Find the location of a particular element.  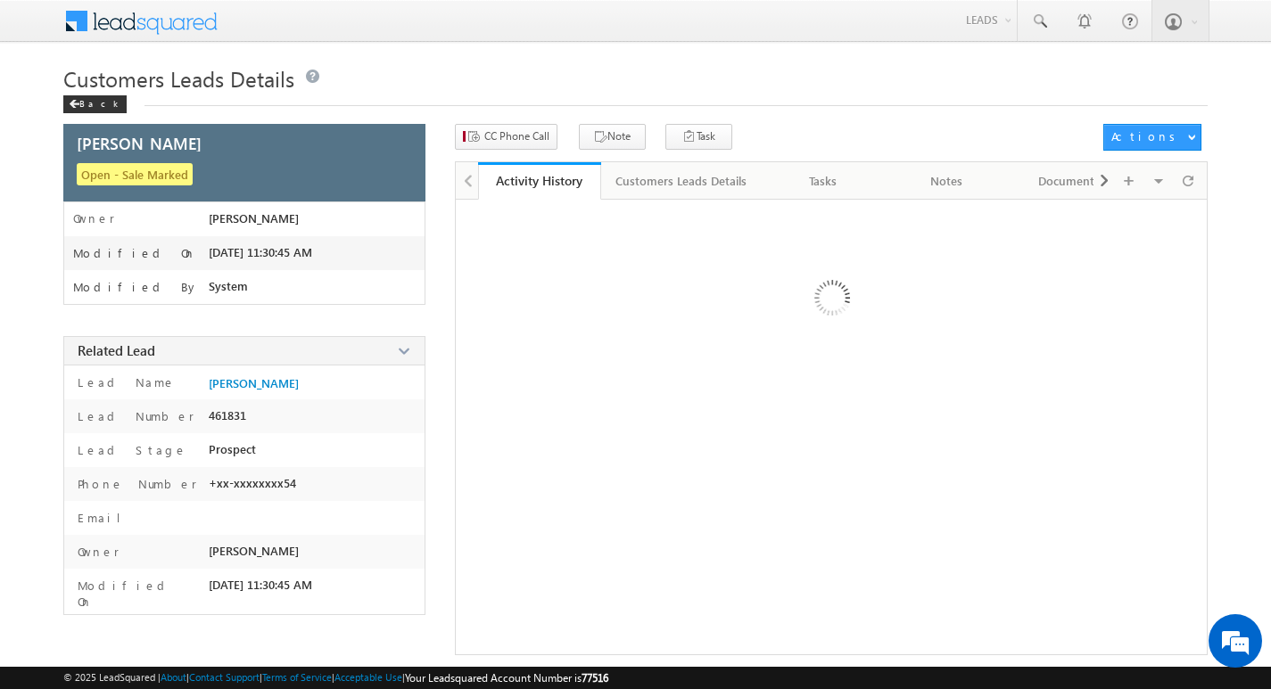

span: © 2025 LeadSquared | | | | | is located at coordinates (335, 678).